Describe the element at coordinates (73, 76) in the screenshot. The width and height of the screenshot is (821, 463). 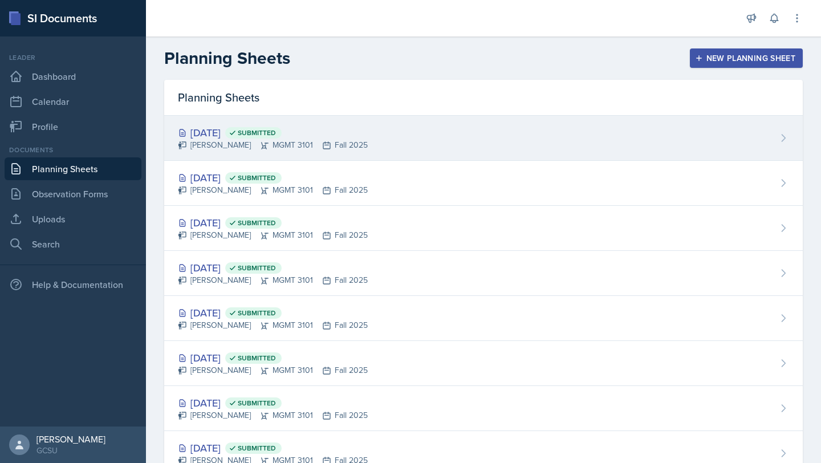
I see `a: Dashboard` at that location.